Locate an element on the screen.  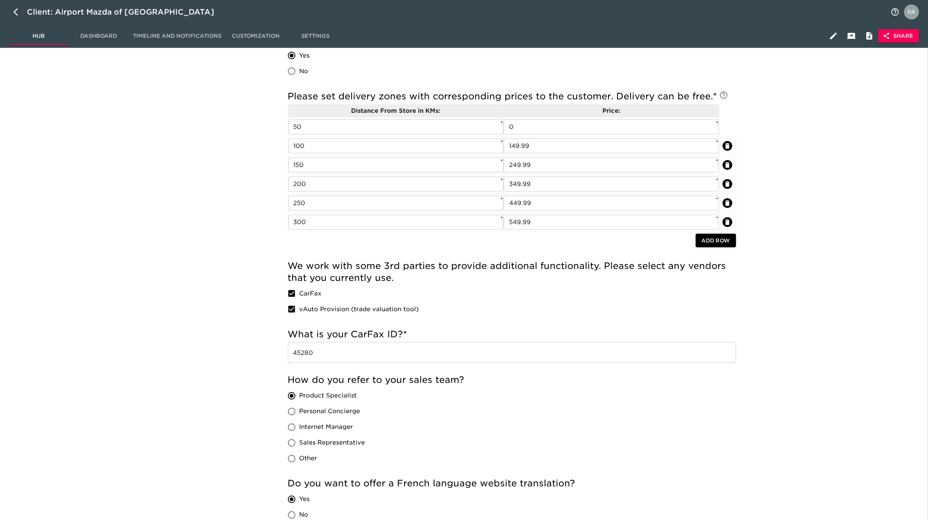
button: notifications is located at coordinates (895, 12).